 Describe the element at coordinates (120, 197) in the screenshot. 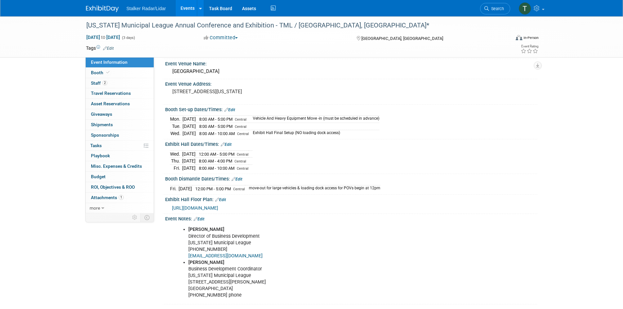

I see `a: Attachments1` at that location.